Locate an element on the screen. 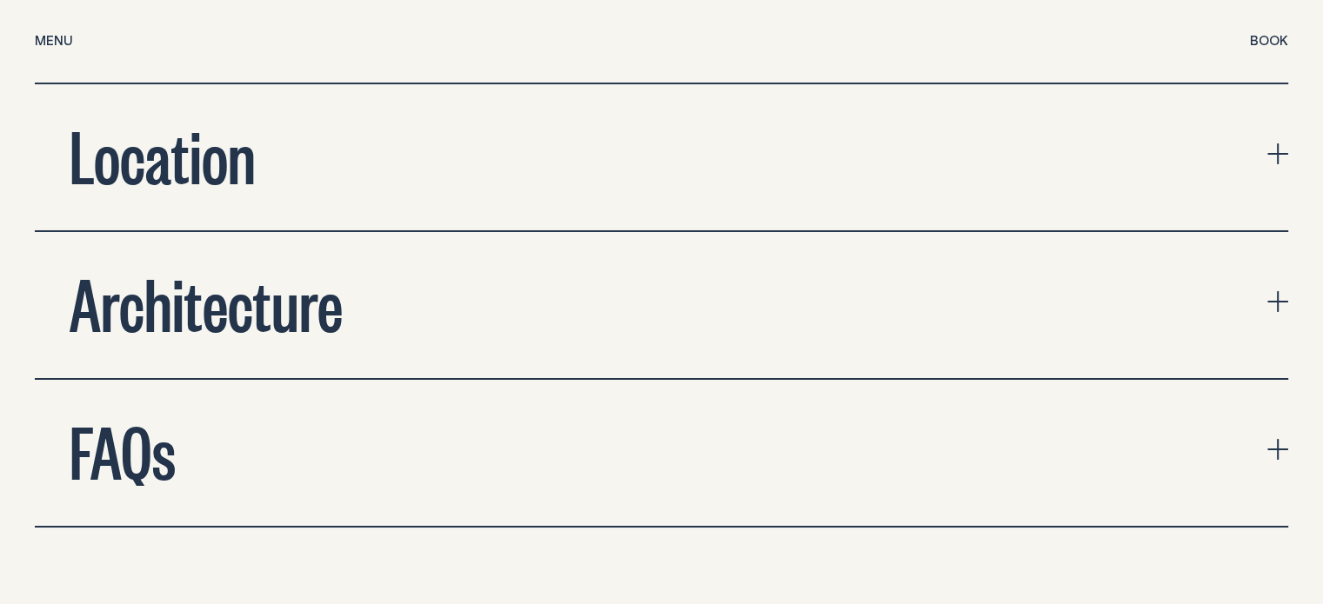 This screenshot has height=604, width=1323. h2: Architecture is located at coordinates (206, 302).